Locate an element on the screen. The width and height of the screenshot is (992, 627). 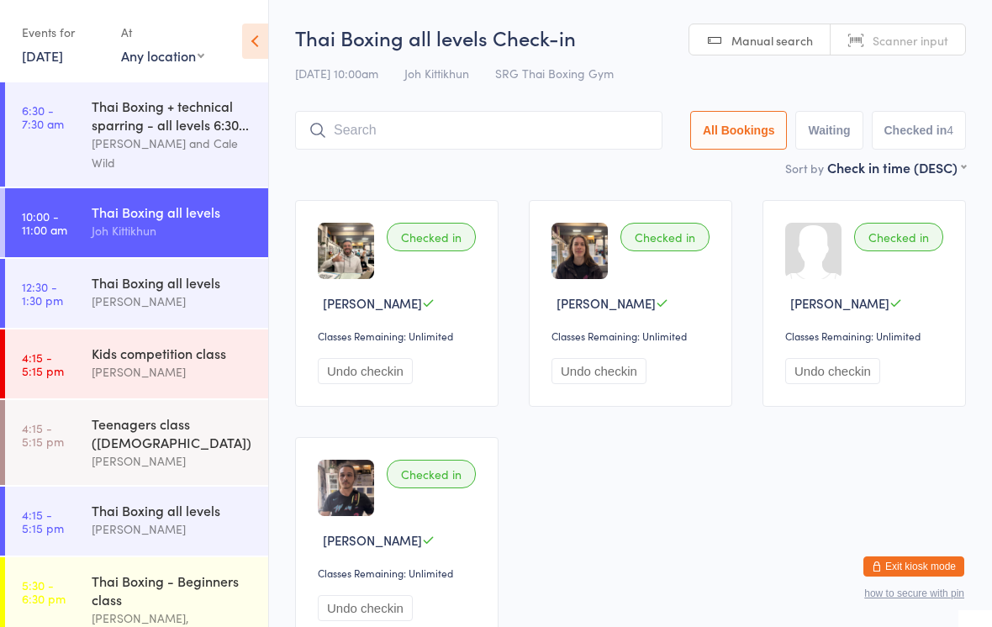
div: Thai Boxing + technical sparring - all levels 6:30... is located at coordinates (172, 115).